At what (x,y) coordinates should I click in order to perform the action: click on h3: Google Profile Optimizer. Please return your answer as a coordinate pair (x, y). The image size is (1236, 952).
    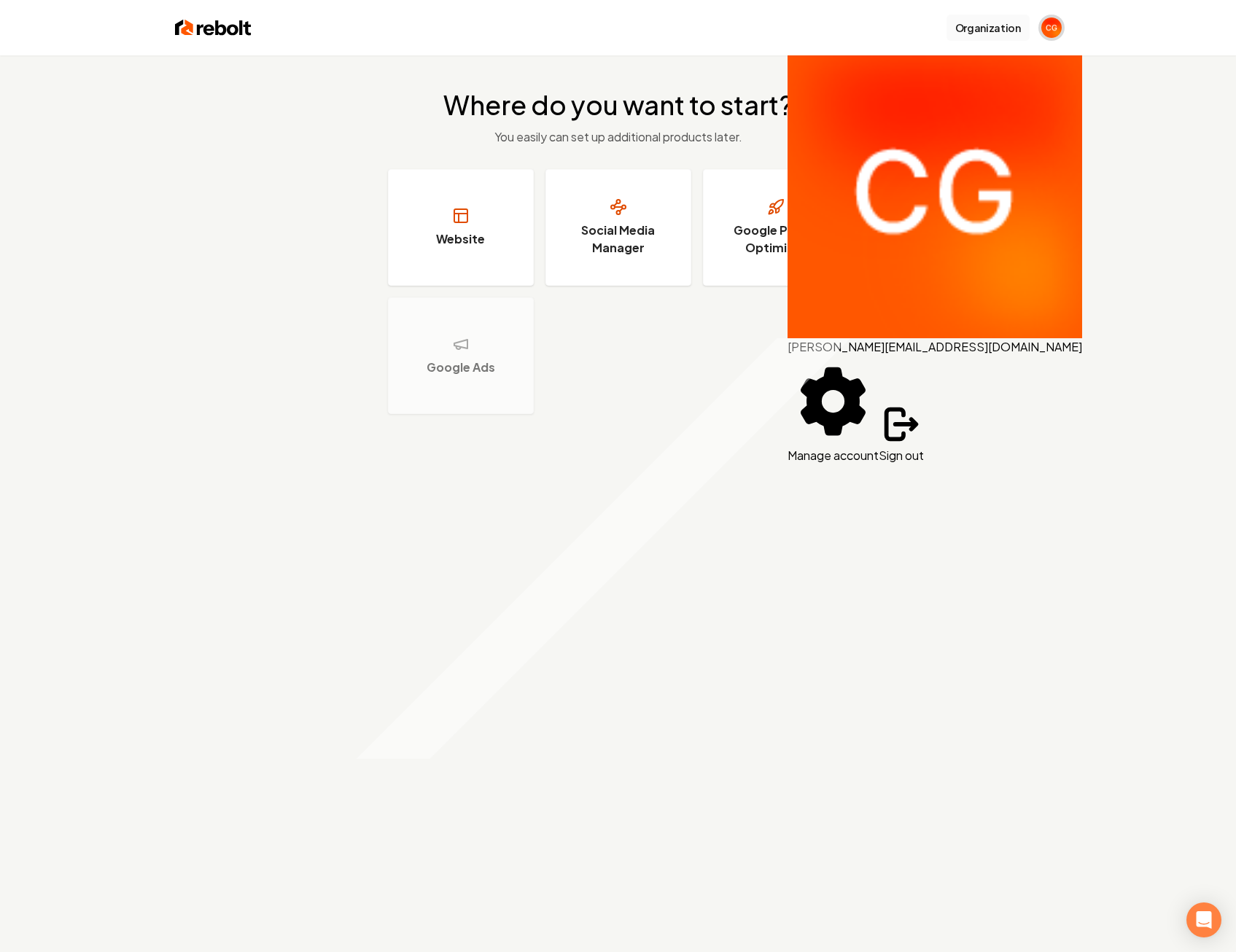
    Looking at the image, I should click on (776, 239).